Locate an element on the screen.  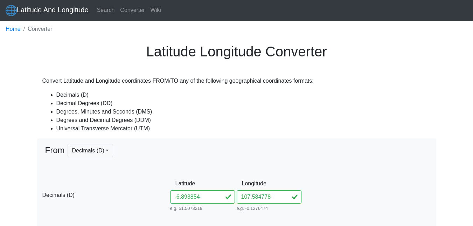
a: Wiki is located at coordinates (156, 10).